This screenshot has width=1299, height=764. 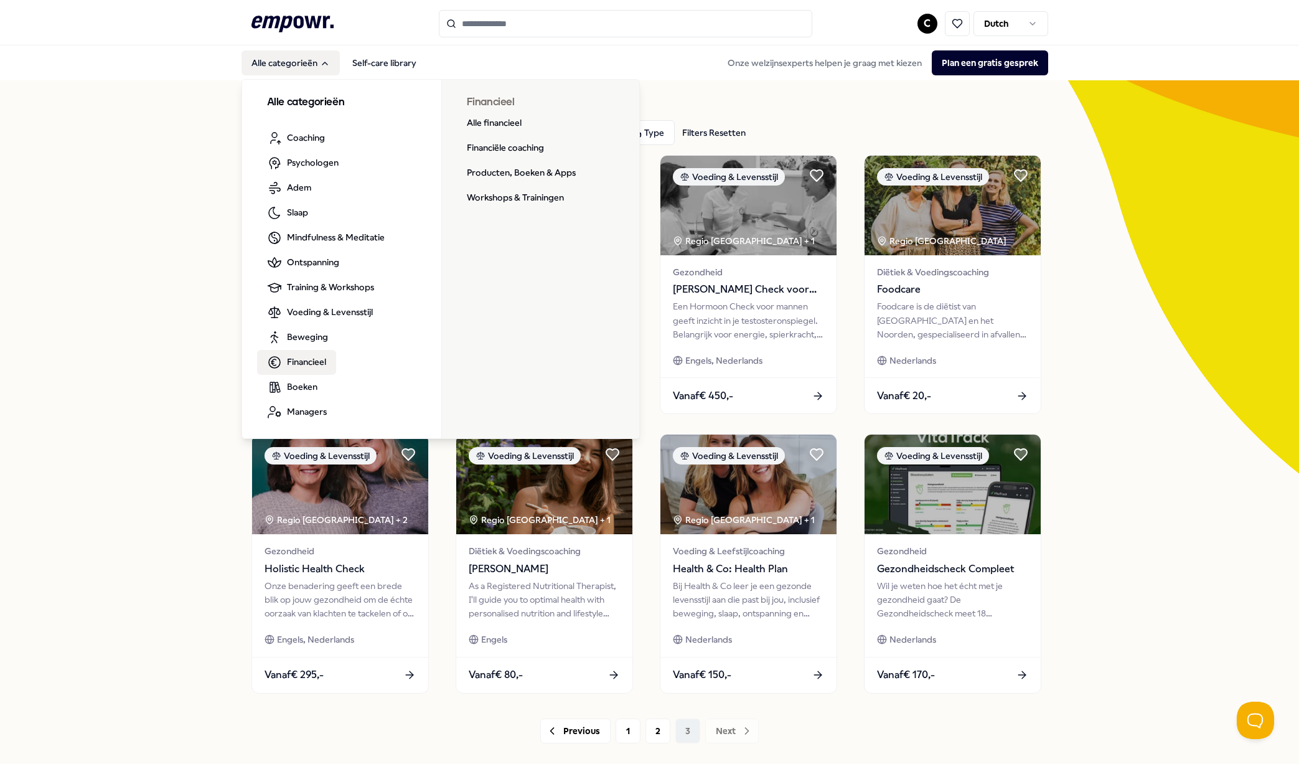 I want to click on a: Mindfulness & Meditatie, so click(x=326, y=238).